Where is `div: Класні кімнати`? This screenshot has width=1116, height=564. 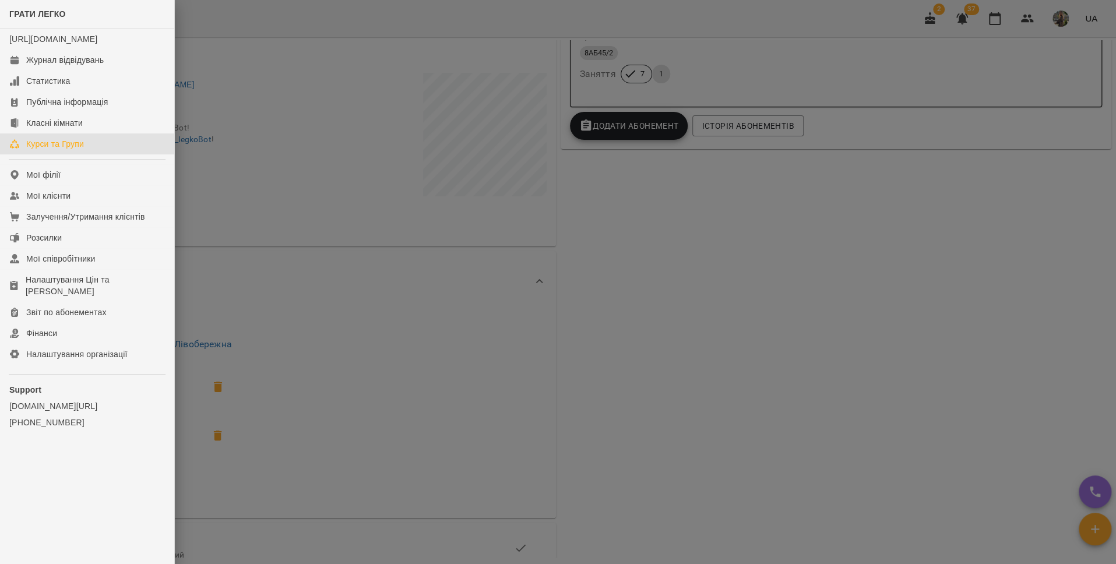
div: Класні кімнати is located at coordinates (54, 123).